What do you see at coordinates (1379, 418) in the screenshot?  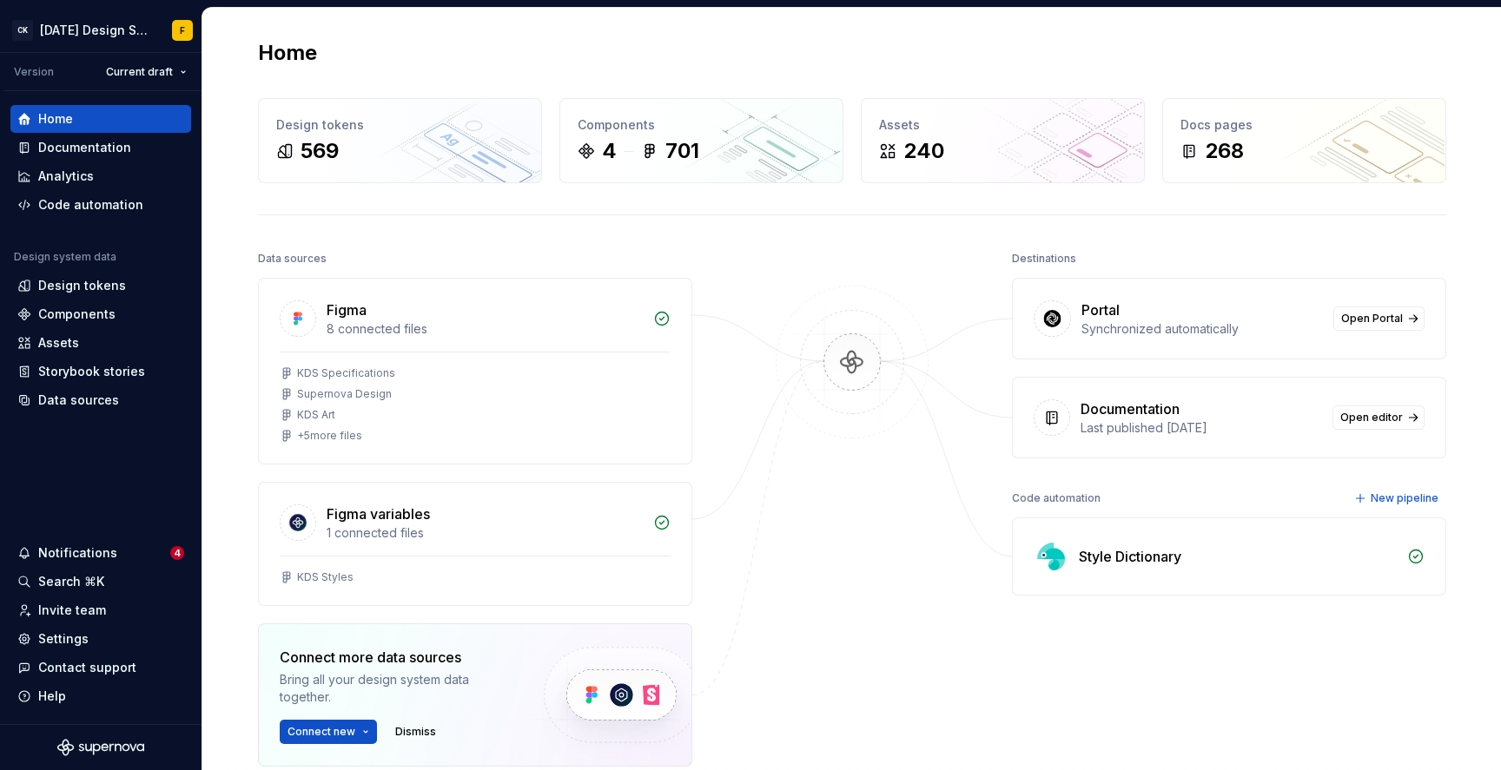 I see `a: Open editor` at bounding box center [1379, 418].